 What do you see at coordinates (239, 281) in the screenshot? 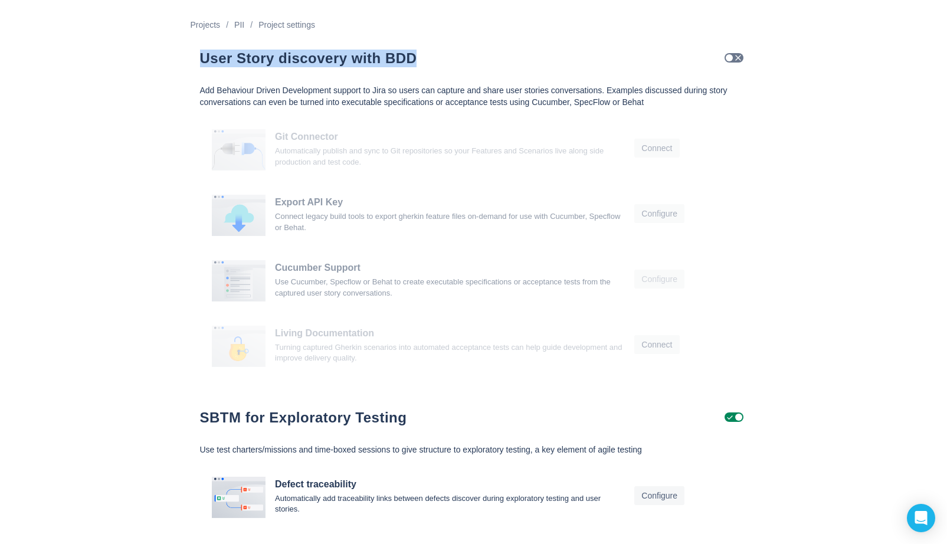
I see `img: vhH2hqtHqhtfwMUtl0c5csJQQAAAABJRU5ErkJggg==` at bounding box center [239, 281].